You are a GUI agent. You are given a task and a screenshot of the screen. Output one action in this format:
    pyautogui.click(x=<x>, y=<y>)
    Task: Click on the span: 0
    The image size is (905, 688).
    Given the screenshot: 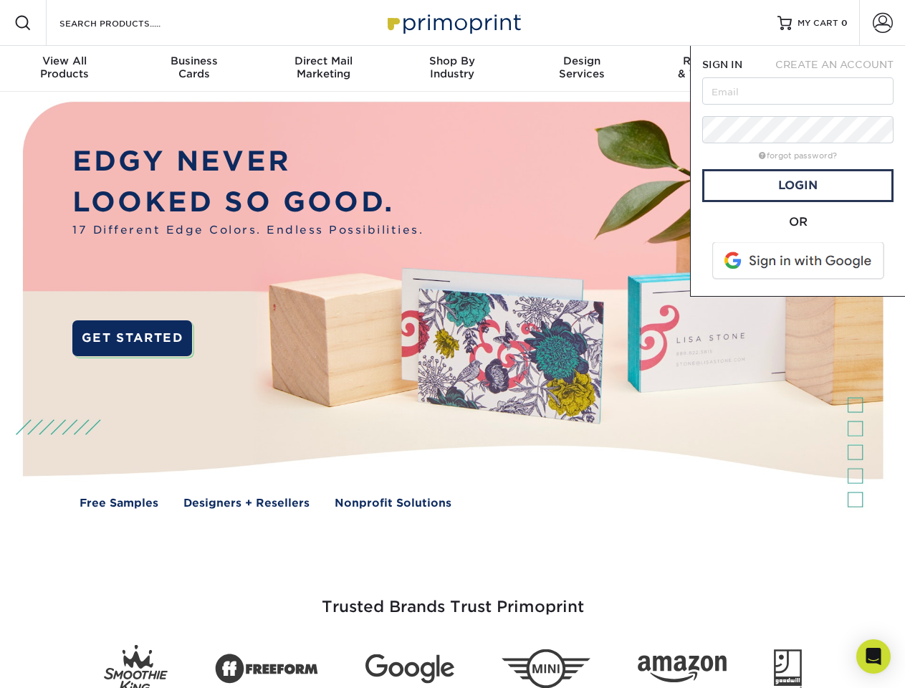 What is the action you would take?
    pyautogui.click(x=844, y=23)
    